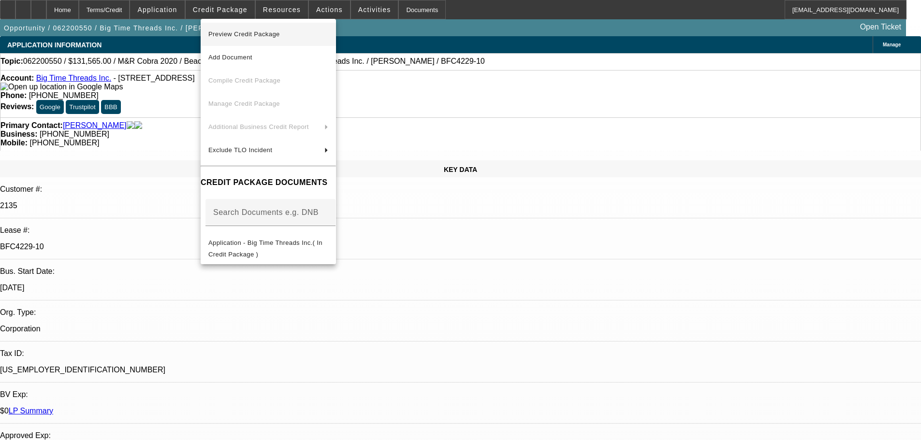 The width and height of the screenshot is (921, 440). What do you see at coordinates (230, 57) in the screenshot?
I see `span: Add Document` at bounding box center [230, 57].